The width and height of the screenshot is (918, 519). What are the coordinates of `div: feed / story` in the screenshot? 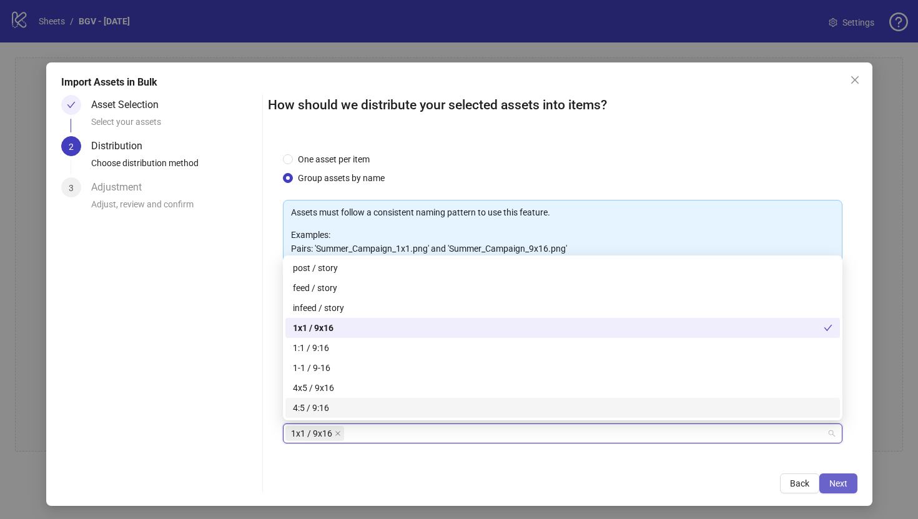 It's located at (563, 288).